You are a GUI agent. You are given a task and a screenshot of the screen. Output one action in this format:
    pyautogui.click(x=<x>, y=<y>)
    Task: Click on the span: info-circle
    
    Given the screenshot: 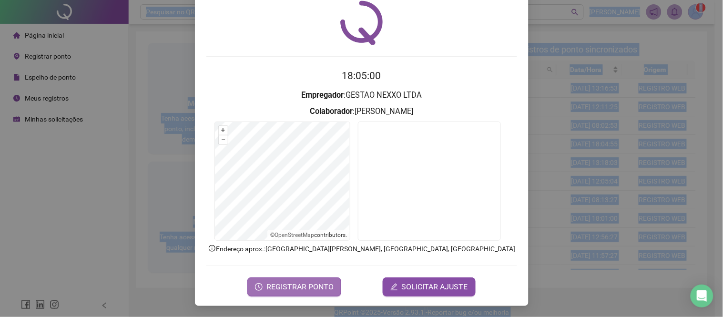 What is the action you would take?
    pyautogui.click(x=212, y=248)
    